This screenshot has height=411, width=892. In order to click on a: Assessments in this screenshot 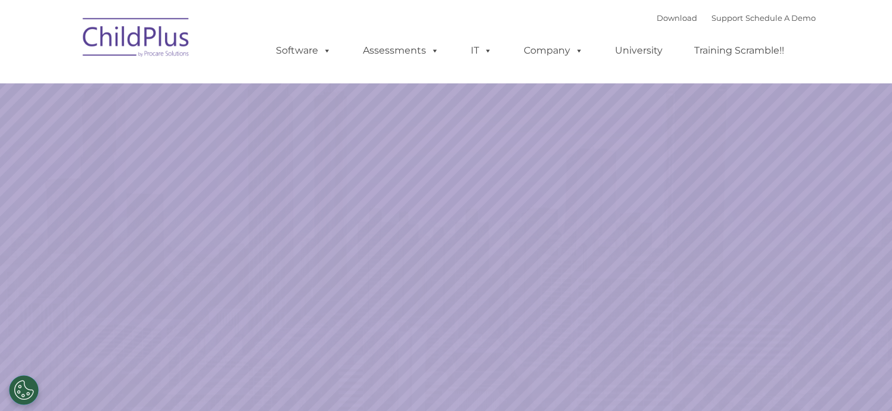, I will do `click(401, 51)`.